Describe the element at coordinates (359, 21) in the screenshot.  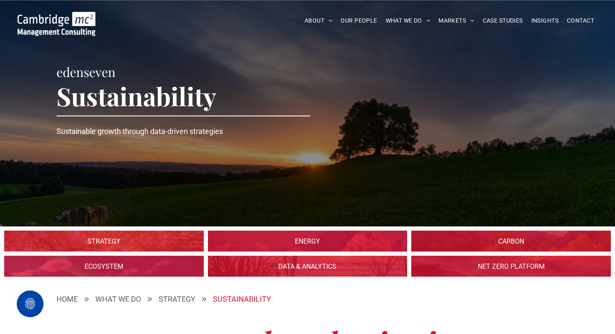
I see `a: OUR PEOPLE` at that location.